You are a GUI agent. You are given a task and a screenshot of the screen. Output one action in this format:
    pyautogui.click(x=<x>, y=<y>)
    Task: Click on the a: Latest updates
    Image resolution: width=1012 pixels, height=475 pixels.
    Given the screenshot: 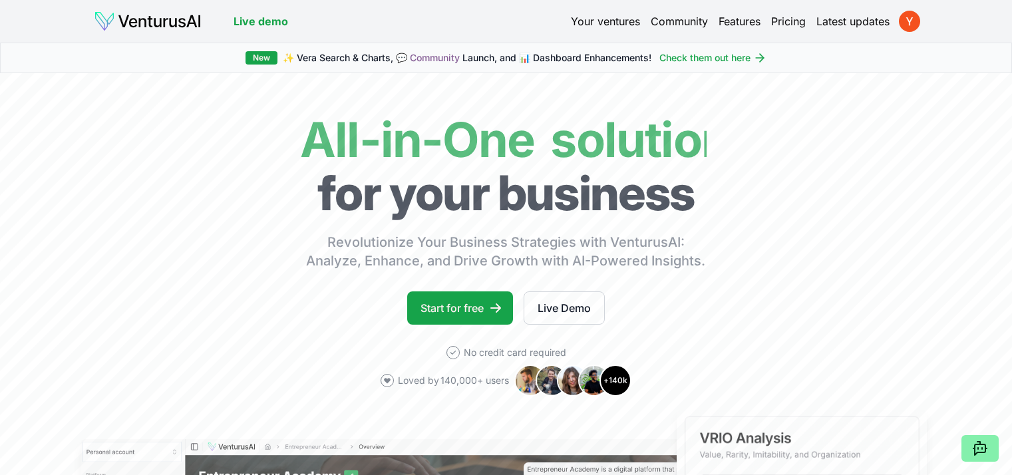 What is the action you would take?
    pyautogui.click(x=853, y=21)
    